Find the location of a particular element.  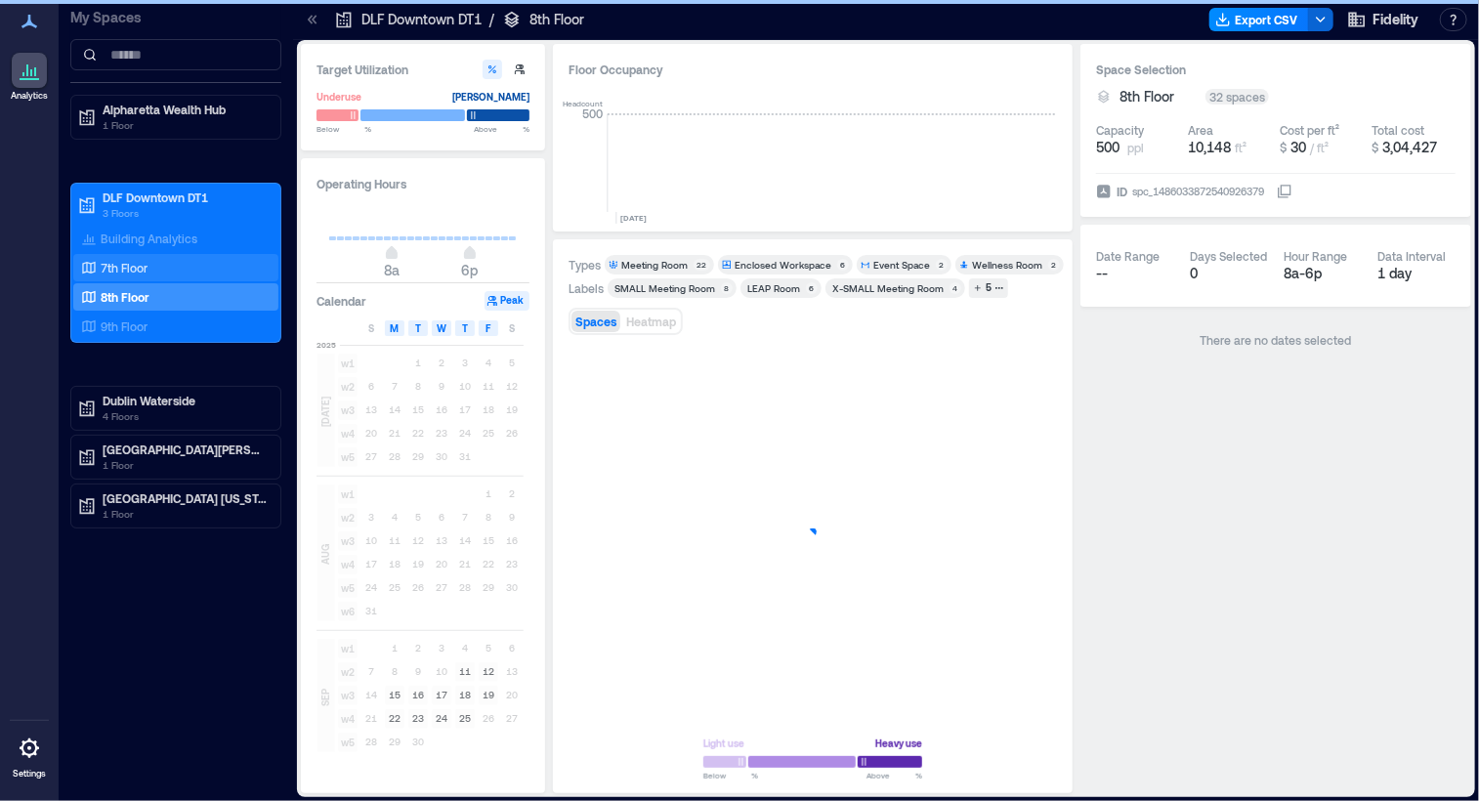

p: 3 Floors is located at coordinates (185, 213).